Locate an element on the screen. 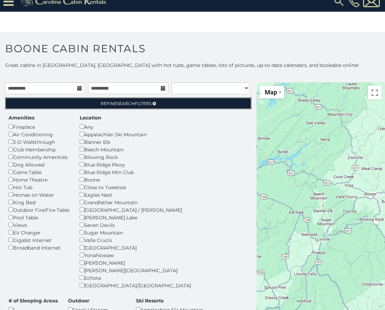 The width and height of the screenshot is (385, 310). div: Blue Ridge Pkwy is located at coordinates (135, 164).